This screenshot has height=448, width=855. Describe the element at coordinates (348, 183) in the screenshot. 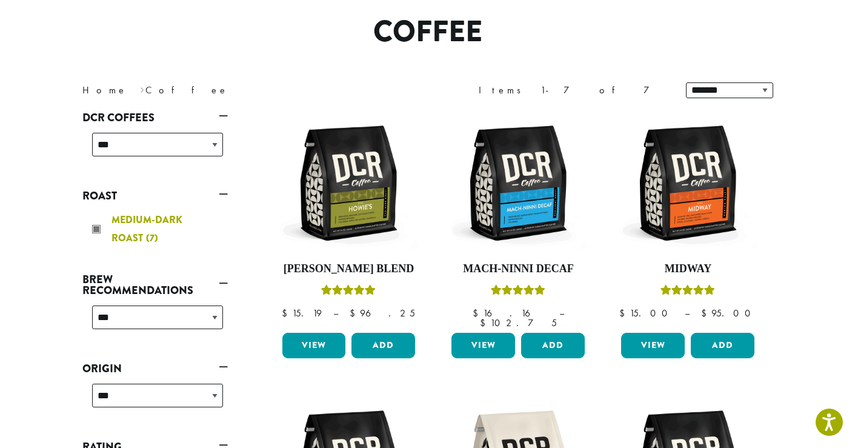

I see `img: DCR-12oz-Howies-Stock-scaled.png` at that location.